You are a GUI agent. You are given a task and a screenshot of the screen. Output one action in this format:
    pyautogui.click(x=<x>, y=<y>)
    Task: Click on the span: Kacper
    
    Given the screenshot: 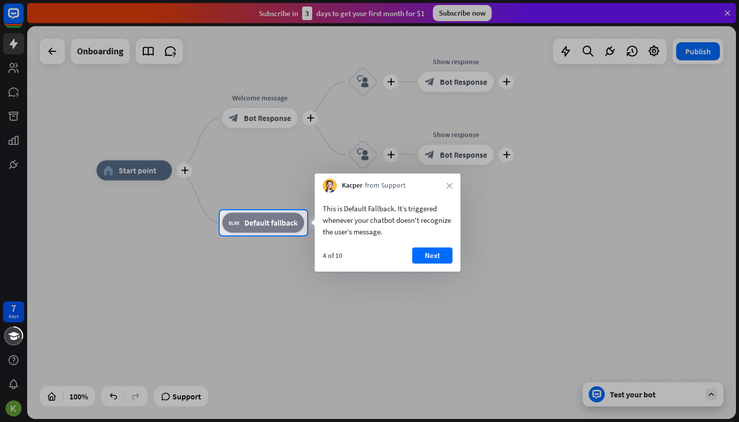 What is the action you would take?
    pyautogui.click(x=352, y=185)
    